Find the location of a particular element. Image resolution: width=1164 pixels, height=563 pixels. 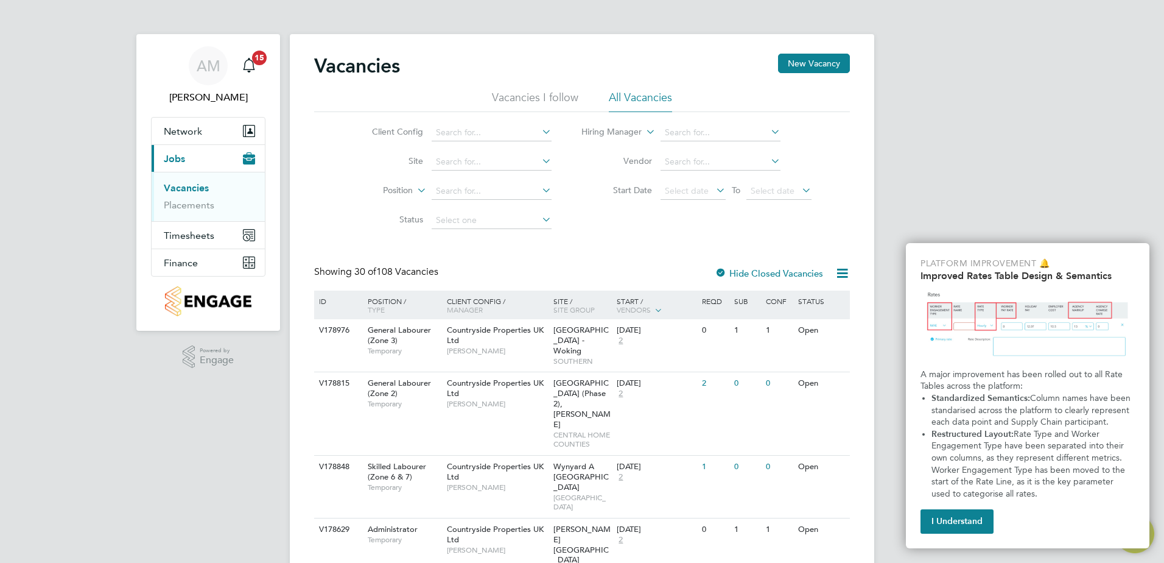

li: Vacancies I follow is located at coordinates (535, 101).